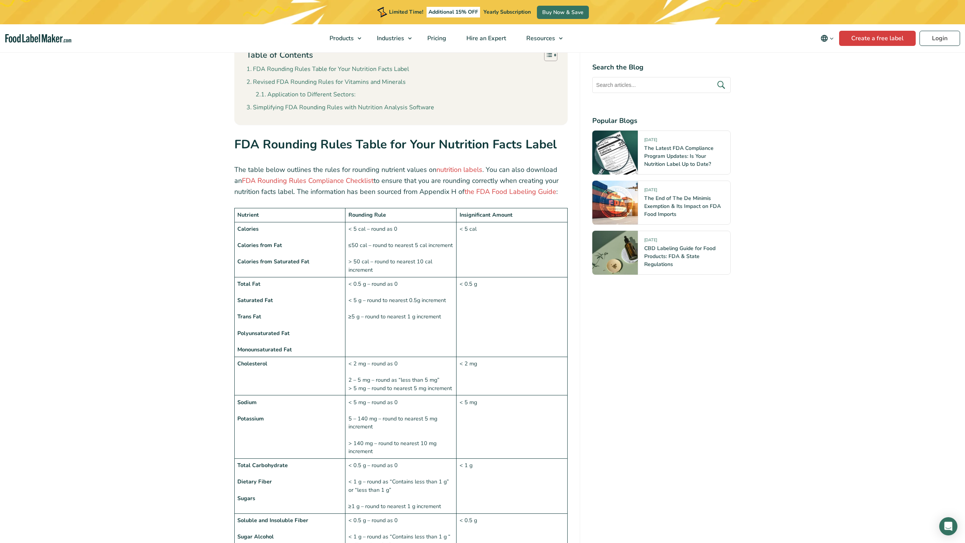 This screenshot has height=543, width=965. What do you see at coordinates (273, 520) in the screenshot?
I see `strong: Soluble and Insoluble Fiber` at bounding box center [273, 520].